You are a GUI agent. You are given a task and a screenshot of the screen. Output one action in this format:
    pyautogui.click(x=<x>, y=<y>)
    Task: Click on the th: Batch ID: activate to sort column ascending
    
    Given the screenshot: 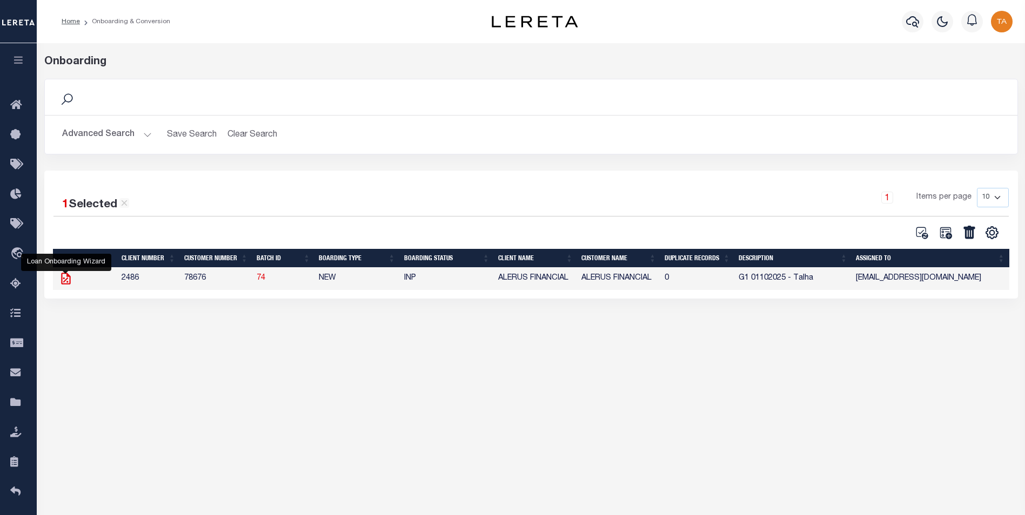 What is the action you would take?
    pyautogui.click(x=284, y=258)
    